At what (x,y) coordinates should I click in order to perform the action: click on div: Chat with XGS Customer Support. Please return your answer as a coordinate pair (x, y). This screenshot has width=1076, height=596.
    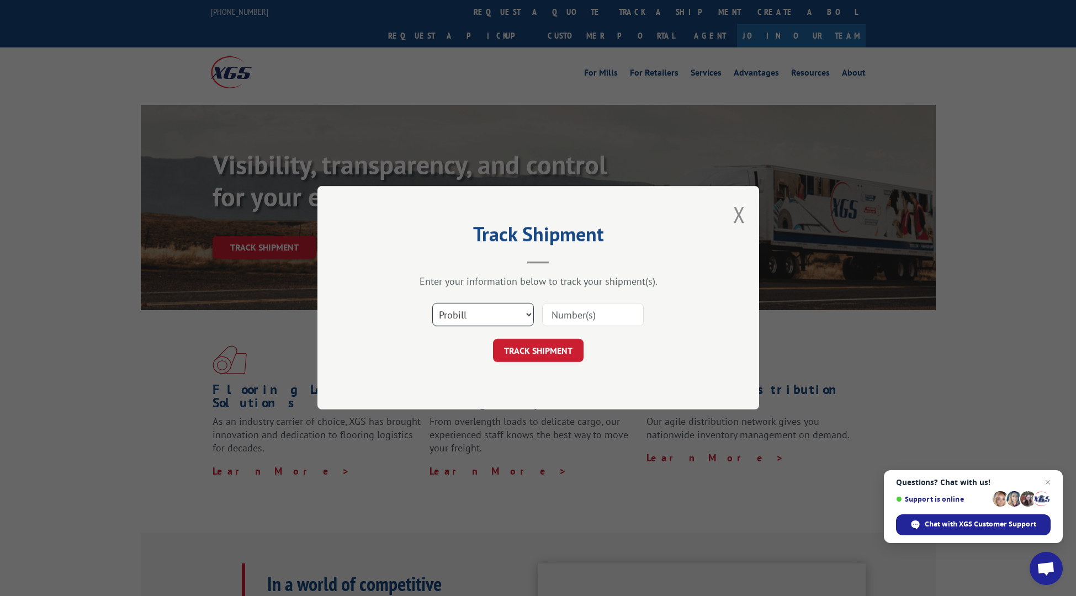
    Looking at the image, I should click on (973, 525).